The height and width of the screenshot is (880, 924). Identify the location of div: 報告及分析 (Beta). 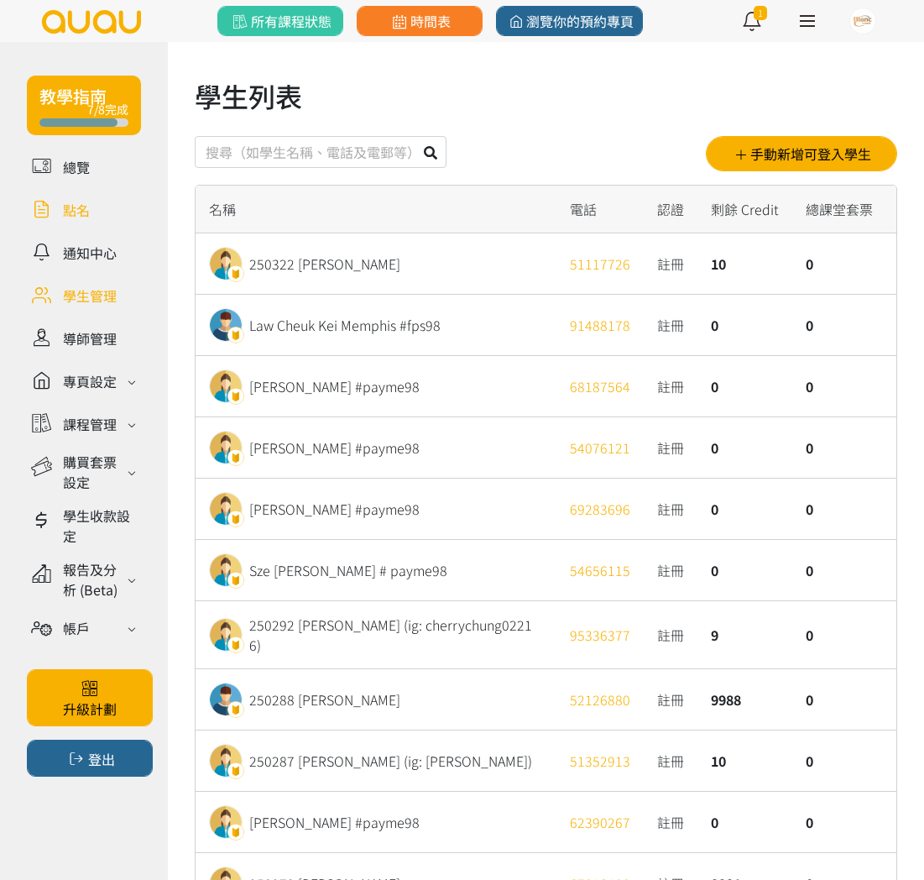
(92, 579).